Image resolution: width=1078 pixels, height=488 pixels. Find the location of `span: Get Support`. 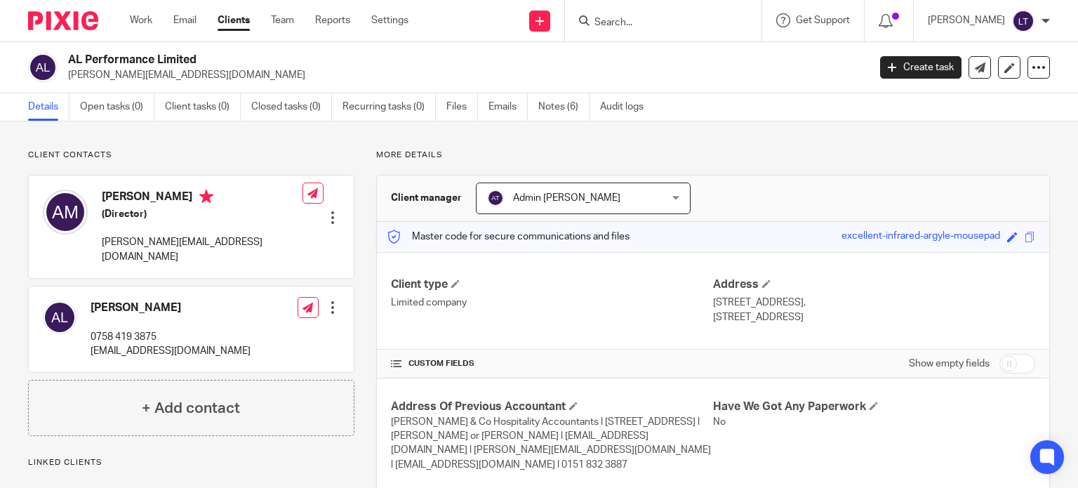

span: Get Support is located at coordinates (823, 20).